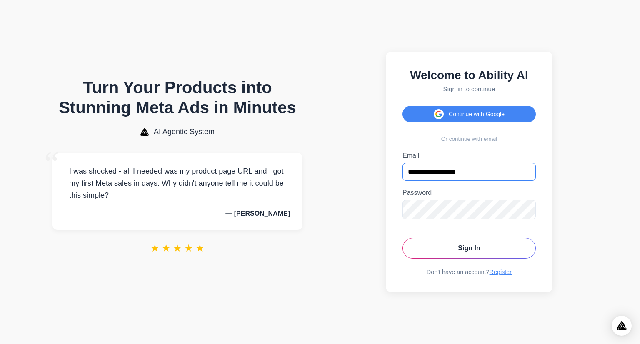  Describe the element at coordinates (145, 132) in the screenshot. I see `img: AI Agentic System Logo` at that location.